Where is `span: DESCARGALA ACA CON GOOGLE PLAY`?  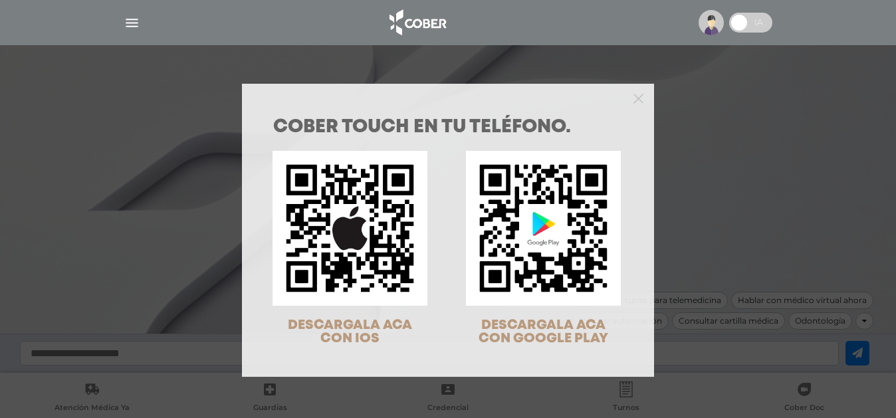
span: DESCARGALA ACA CON GOOGLE PLAY is located at coordinates (543, 332).